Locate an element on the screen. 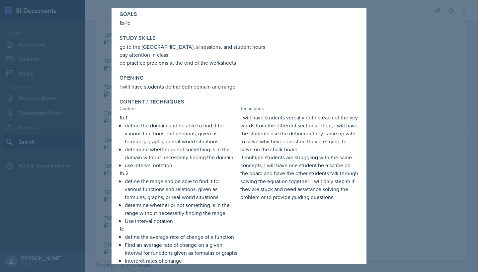  p: Find an average rate of change on a given interval for functions given as formulas or graphs is located at coordinates (181, 249).